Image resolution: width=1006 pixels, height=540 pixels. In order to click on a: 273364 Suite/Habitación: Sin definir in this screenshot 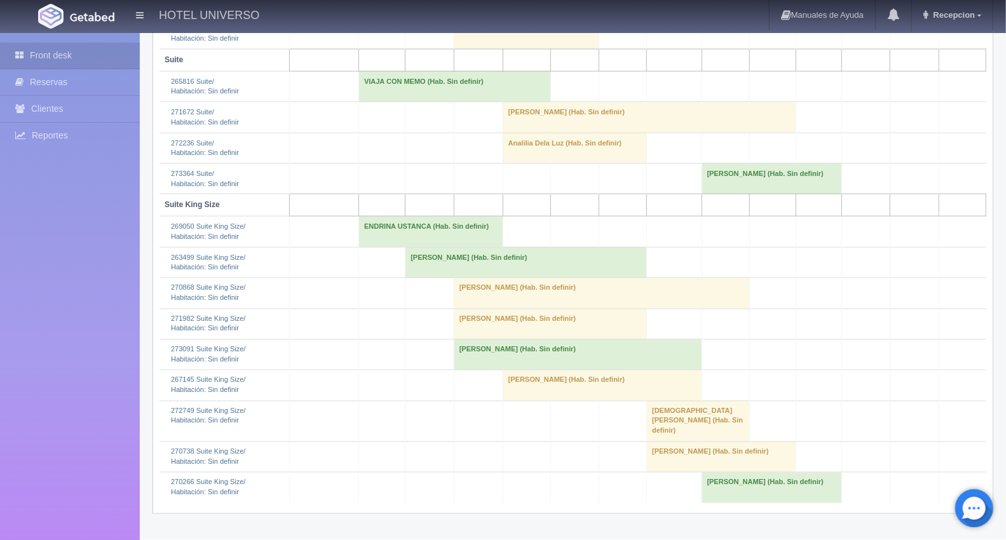, I will do `click(205, 179)`.